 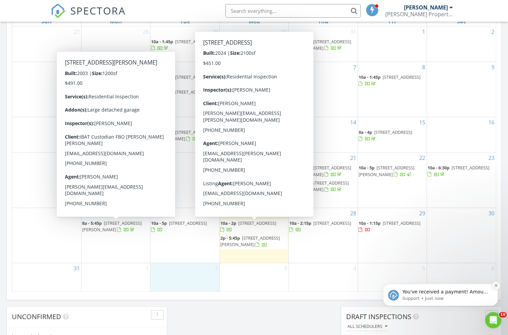 I want to click on td: Go to August 1, 2025, so click(x=392, y=44).